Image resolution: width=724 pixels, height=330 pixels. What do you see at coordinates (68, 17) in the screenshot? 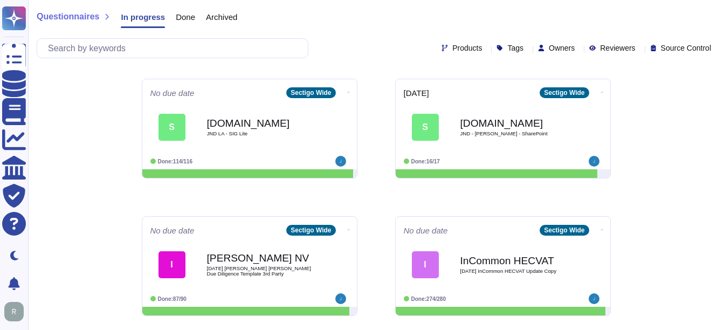
I see `span: Questionnaires` at bounding box center [68, 17].